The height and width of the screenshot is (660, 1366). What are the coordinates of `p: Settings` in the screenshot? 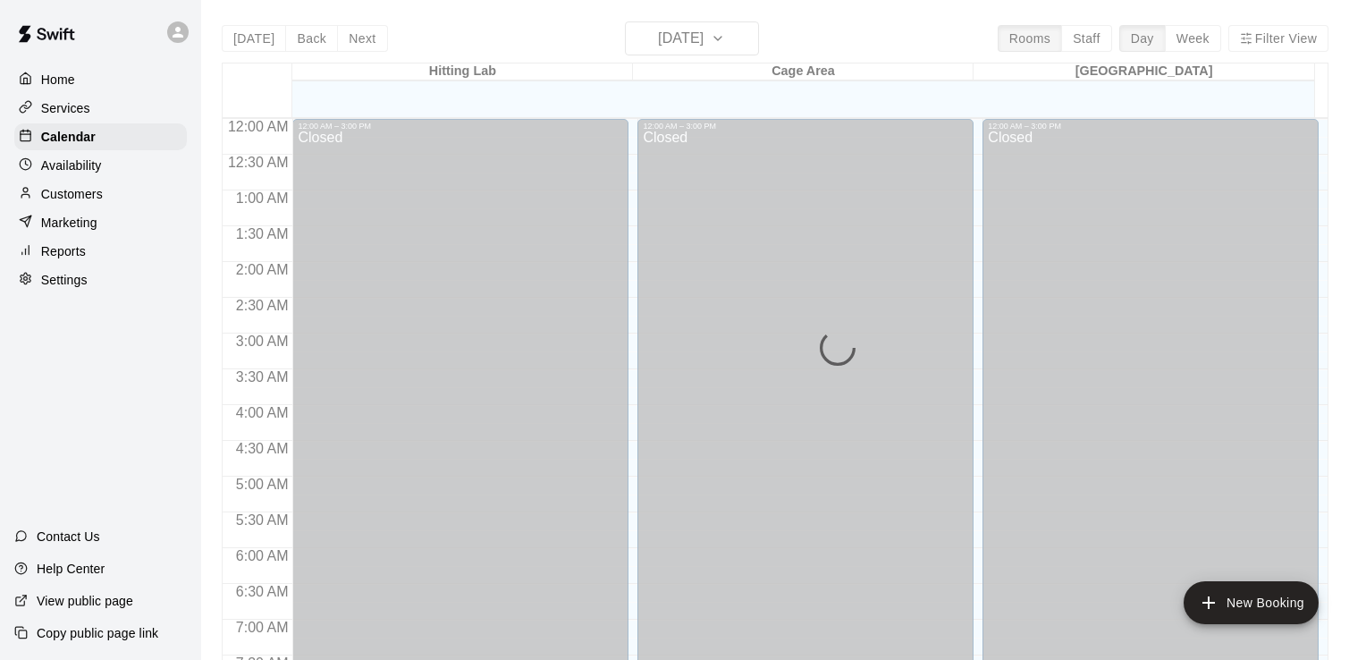 It's located at (64, 280).